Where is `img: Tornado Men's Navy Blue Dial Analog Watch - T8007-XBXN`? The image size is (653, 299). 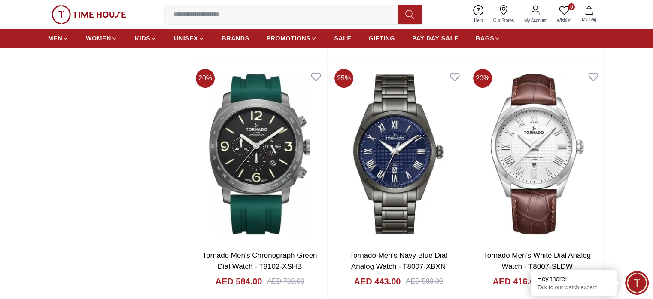
img: Tornado Men's Navy Blue Dial Analog Watch - T8007-XBXN is located at coordinates (399, 154).